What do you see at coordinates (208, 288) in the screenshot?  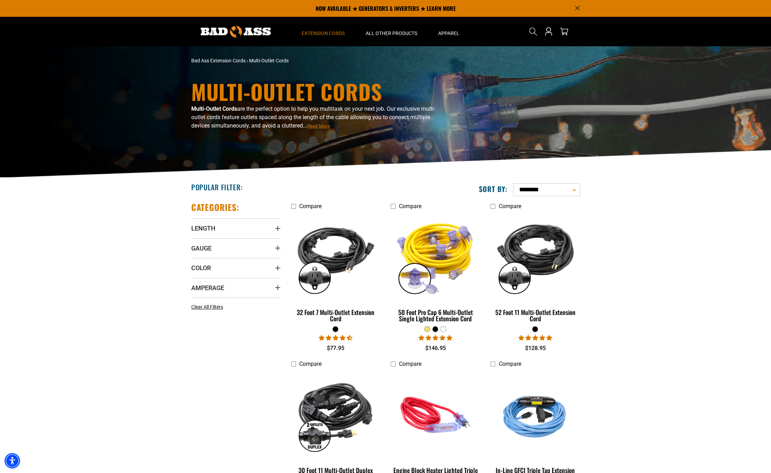 I see `span: Amperage` at bounding box center [208, 288].